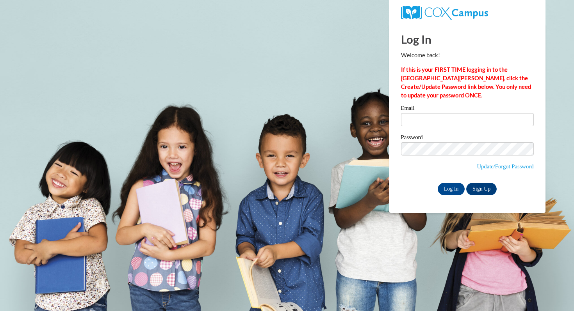  I want to click on label: Password, so click(467, 139).